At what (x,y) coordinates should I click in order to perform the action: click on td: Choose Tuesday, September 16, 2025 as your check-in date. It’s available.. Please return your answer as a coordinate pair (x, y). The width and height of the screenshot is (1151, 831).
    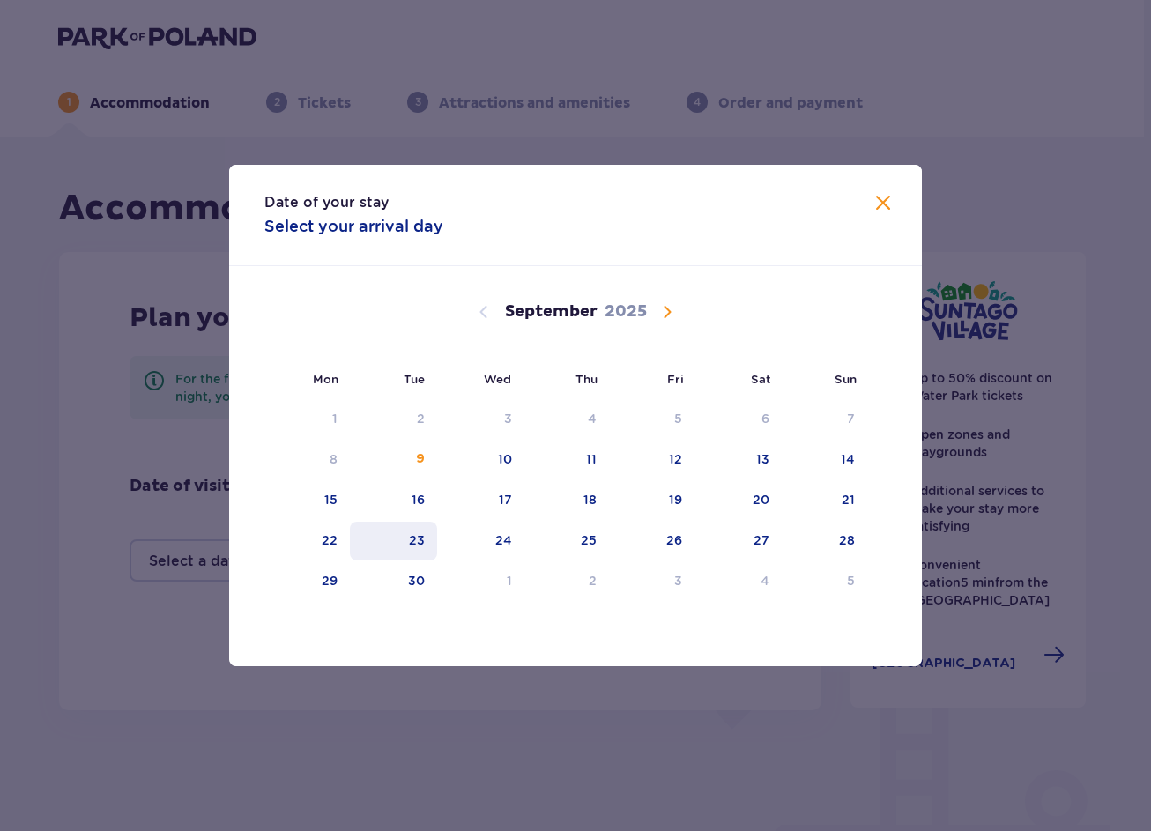
    Looking at the image, I should click on (393, 501).